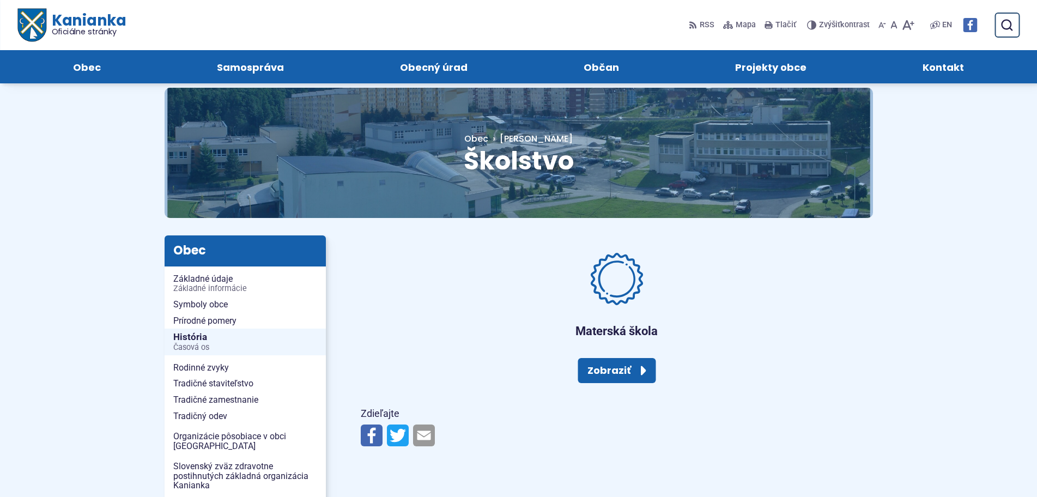 This screenshot has height=497, width=1037. I want to click on span: Tradičné staviteľstvo, so click(245, 383).